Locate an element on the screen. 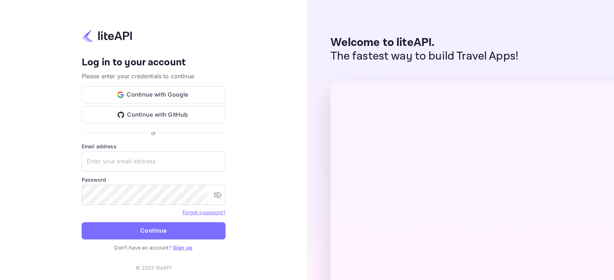 The height and width of the screenshot is (280, 614). button: Continue with Google is located at coordinates (154, 95).